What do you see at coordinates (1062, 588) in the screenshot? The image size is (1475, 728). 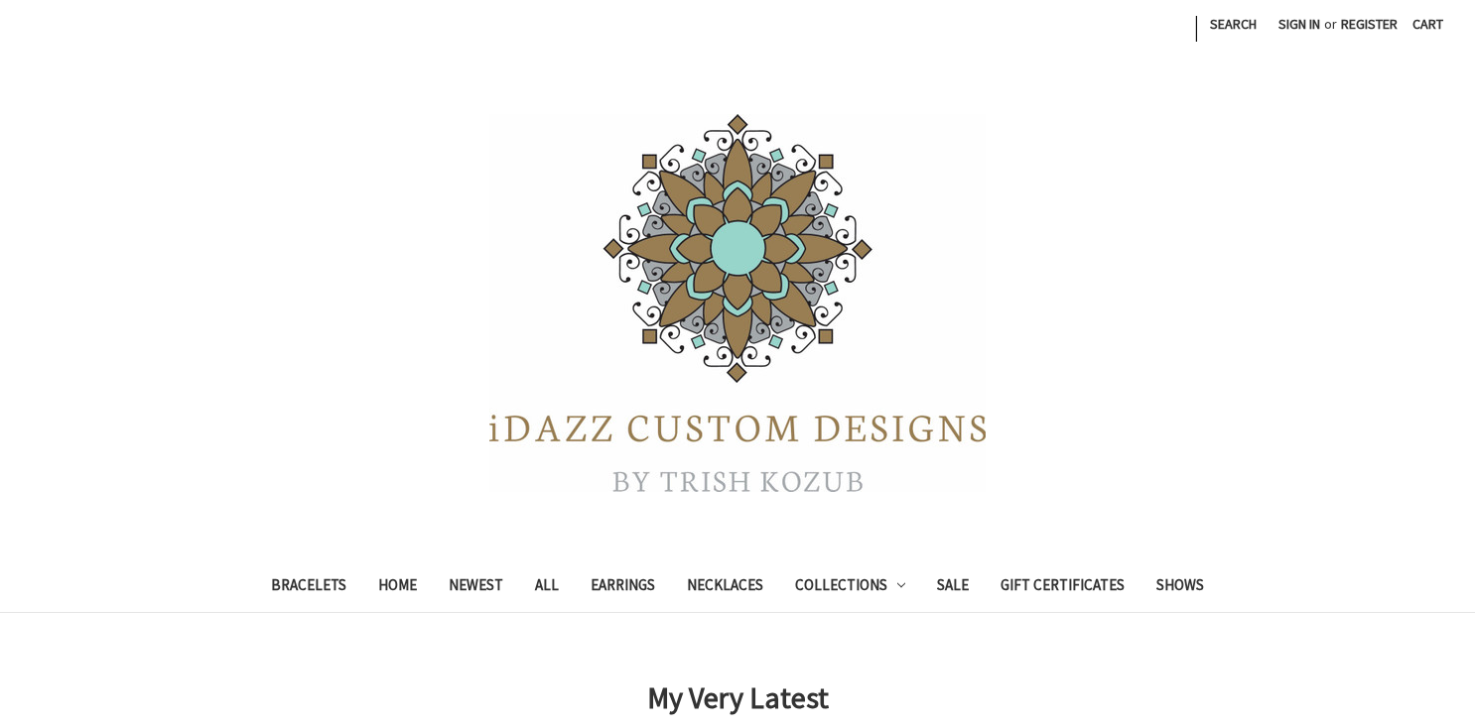 I see `a: Gift Certificates` at bounding box center [1062, 588].